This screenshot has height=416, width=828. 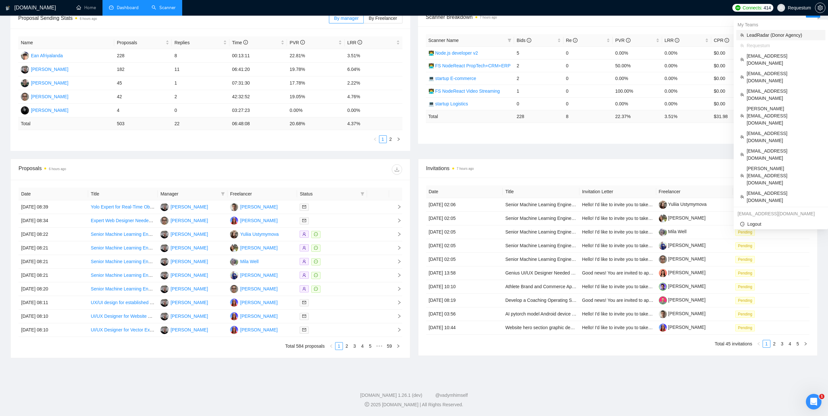 What do you see at coordinates (822, 397) in the screenshot?
I see `span: 1` at bounding box center [822, 397].